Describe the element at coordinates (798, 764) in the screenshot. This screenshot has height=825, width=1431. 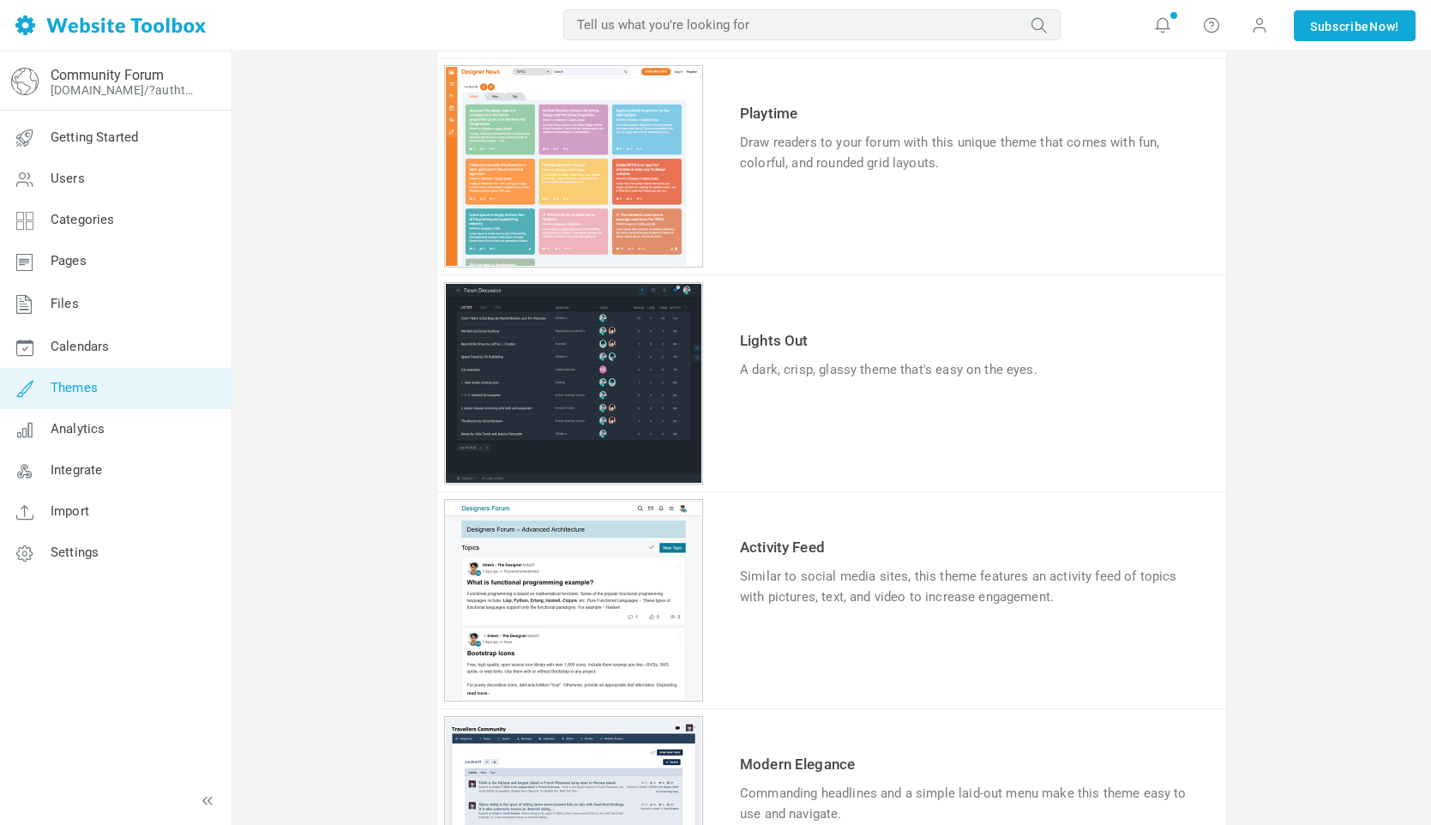
I see `a: Modern Elegance` at that location.